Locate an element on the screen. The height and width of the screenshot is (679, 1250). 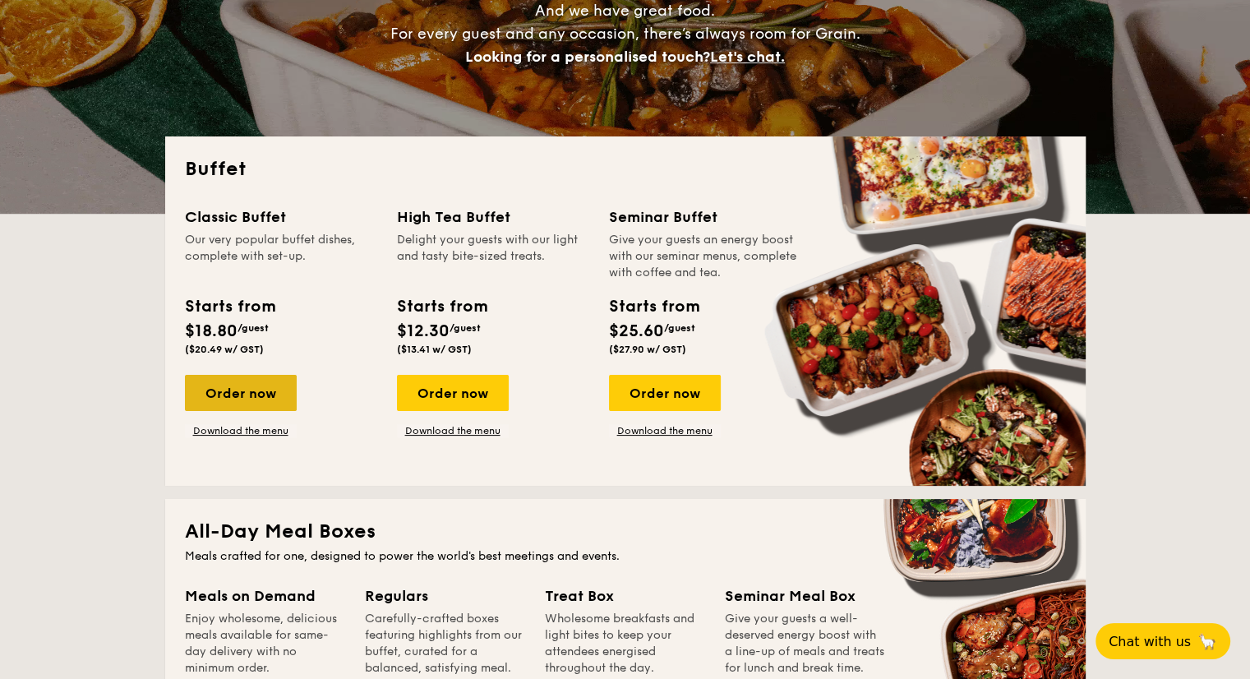
span: ($20.49 w/ GST) is located at coordinates (224, 349).